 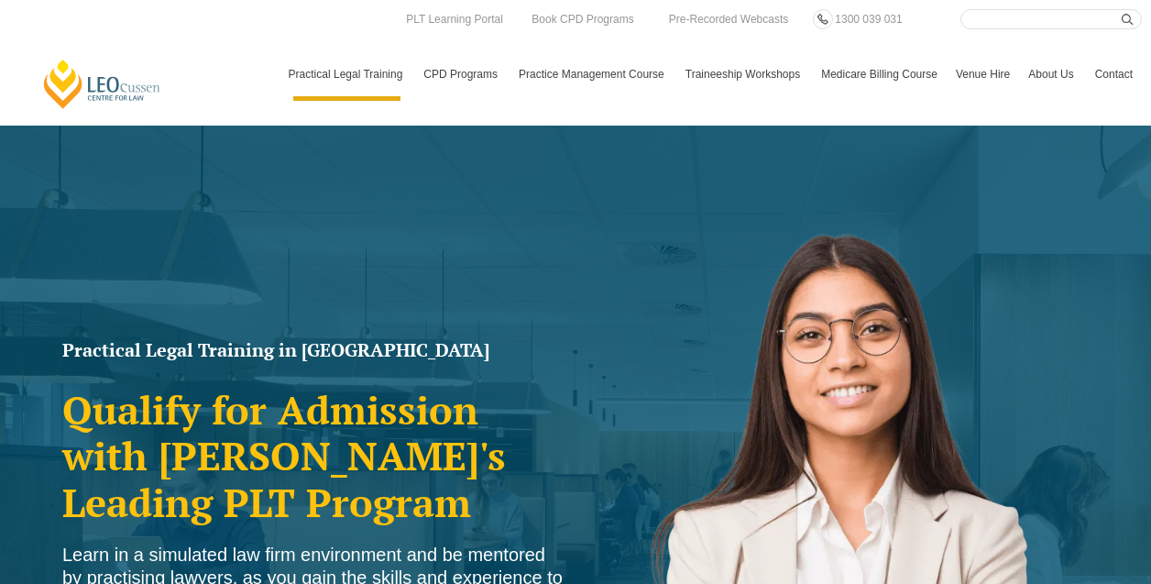 What do you see at coordinates (1113, 74) in the screenshot?
I see `a: Contact` at bounding box center [1113, 74].